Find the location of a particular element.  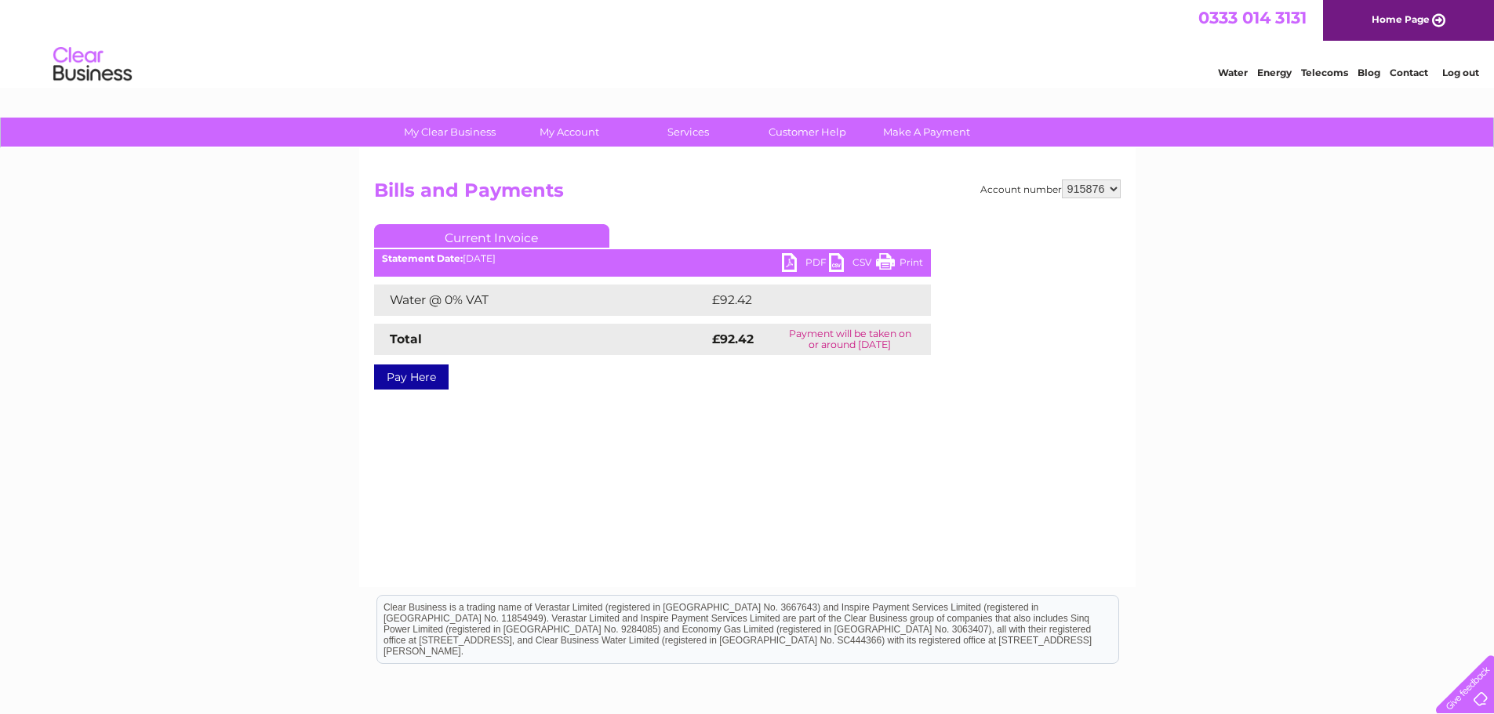

strong: £92.42 is located at coordinates (733, 339).